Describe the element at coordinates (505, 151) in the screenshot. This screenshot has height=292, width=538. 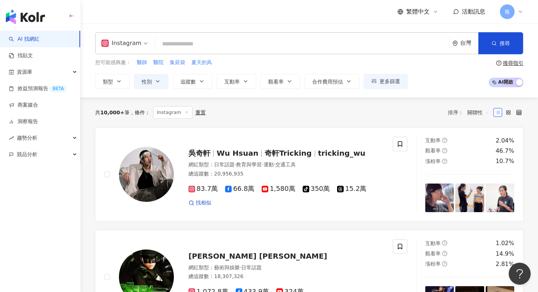
I see `div: 46.7%` at that location.